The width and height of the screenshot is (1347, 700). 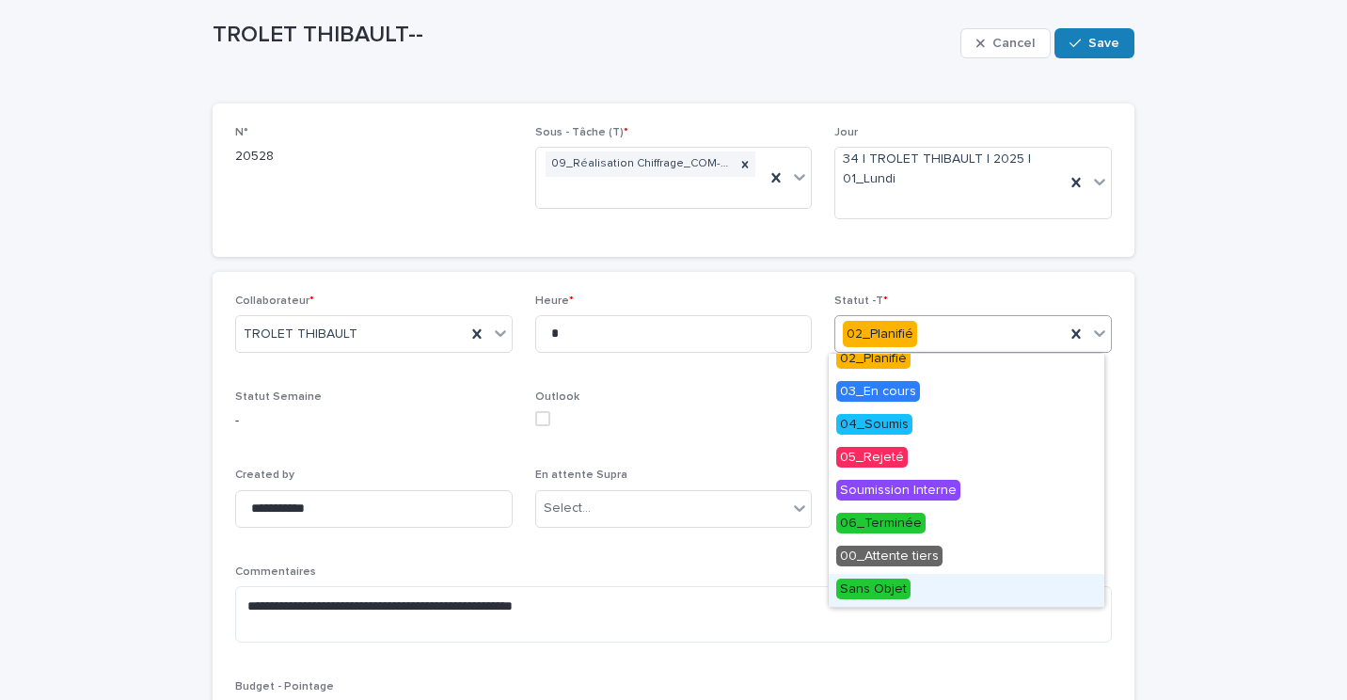 I want to click on span: Statut Semaine, so click(x=278, y=397).